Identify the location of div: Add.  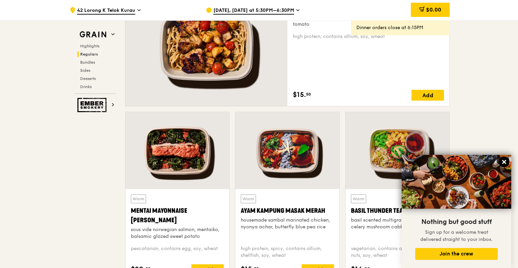
(428, 95).